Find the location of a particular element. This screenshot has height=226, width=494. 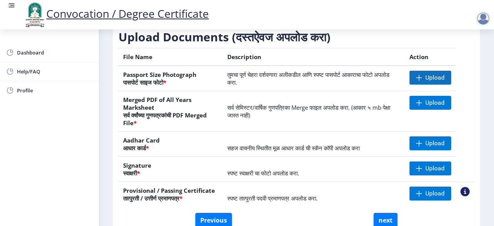

nb-action: View Sample PDC is located at coordinates (465, 192).